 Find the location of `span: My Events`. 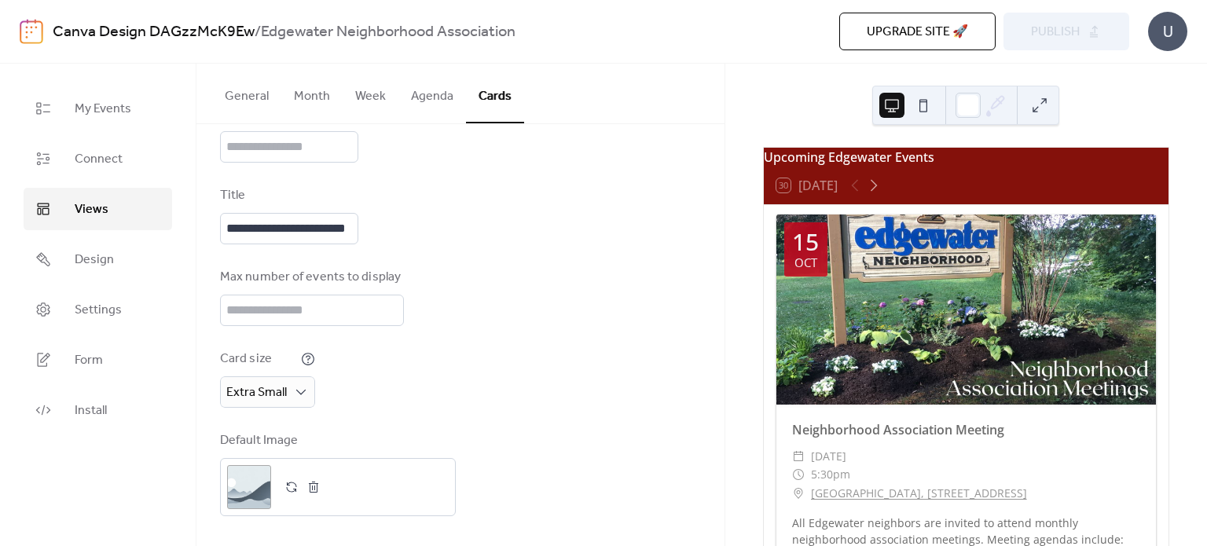

span: My Events is located at coordinates (103, 109).